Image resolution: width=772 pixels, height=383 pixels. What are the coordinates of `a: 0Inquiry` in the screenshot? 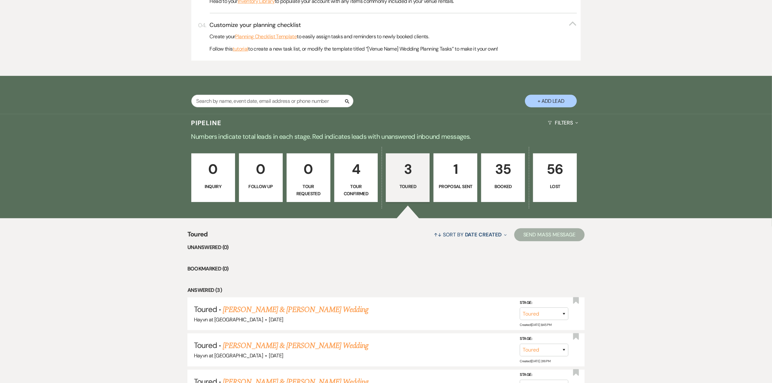 It's located at (213, 178).